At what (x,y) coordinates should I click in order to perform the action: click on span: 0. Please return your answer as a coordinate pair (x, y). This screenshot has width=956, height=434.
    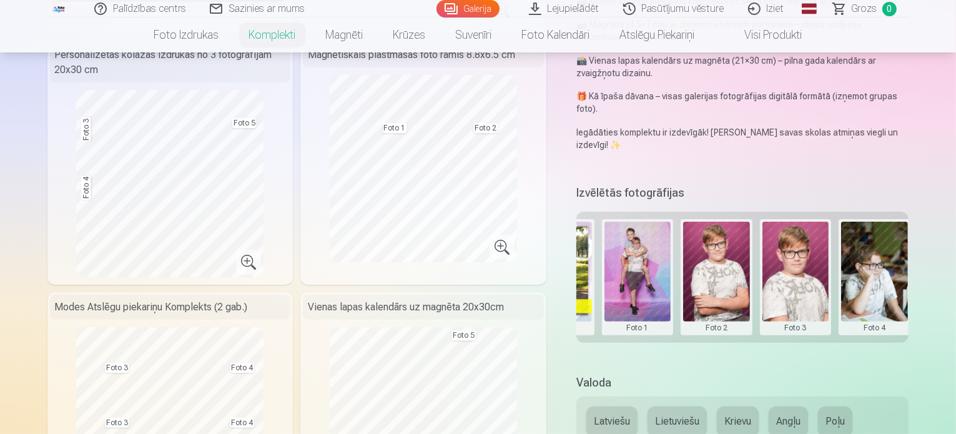
    Looking at the image, I should click on (890, 9).